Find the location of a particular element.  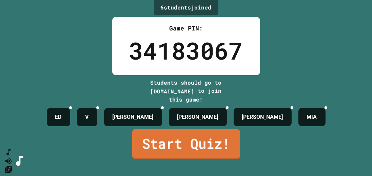

div: 34183067 is located at coordinates (186, 51).